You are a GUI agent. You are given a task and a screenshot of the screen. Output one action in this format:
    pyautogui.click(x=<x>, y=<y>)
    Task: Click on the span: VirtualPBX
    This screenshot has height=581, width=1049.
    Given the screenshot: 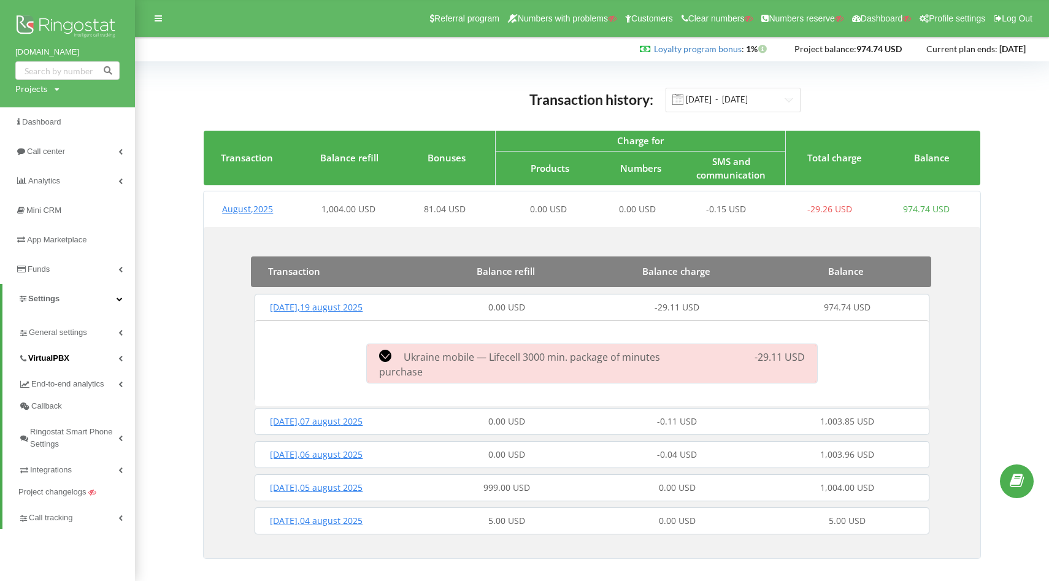 What is the action you would take?
    pyautogui.click(x=48, y=358)
    